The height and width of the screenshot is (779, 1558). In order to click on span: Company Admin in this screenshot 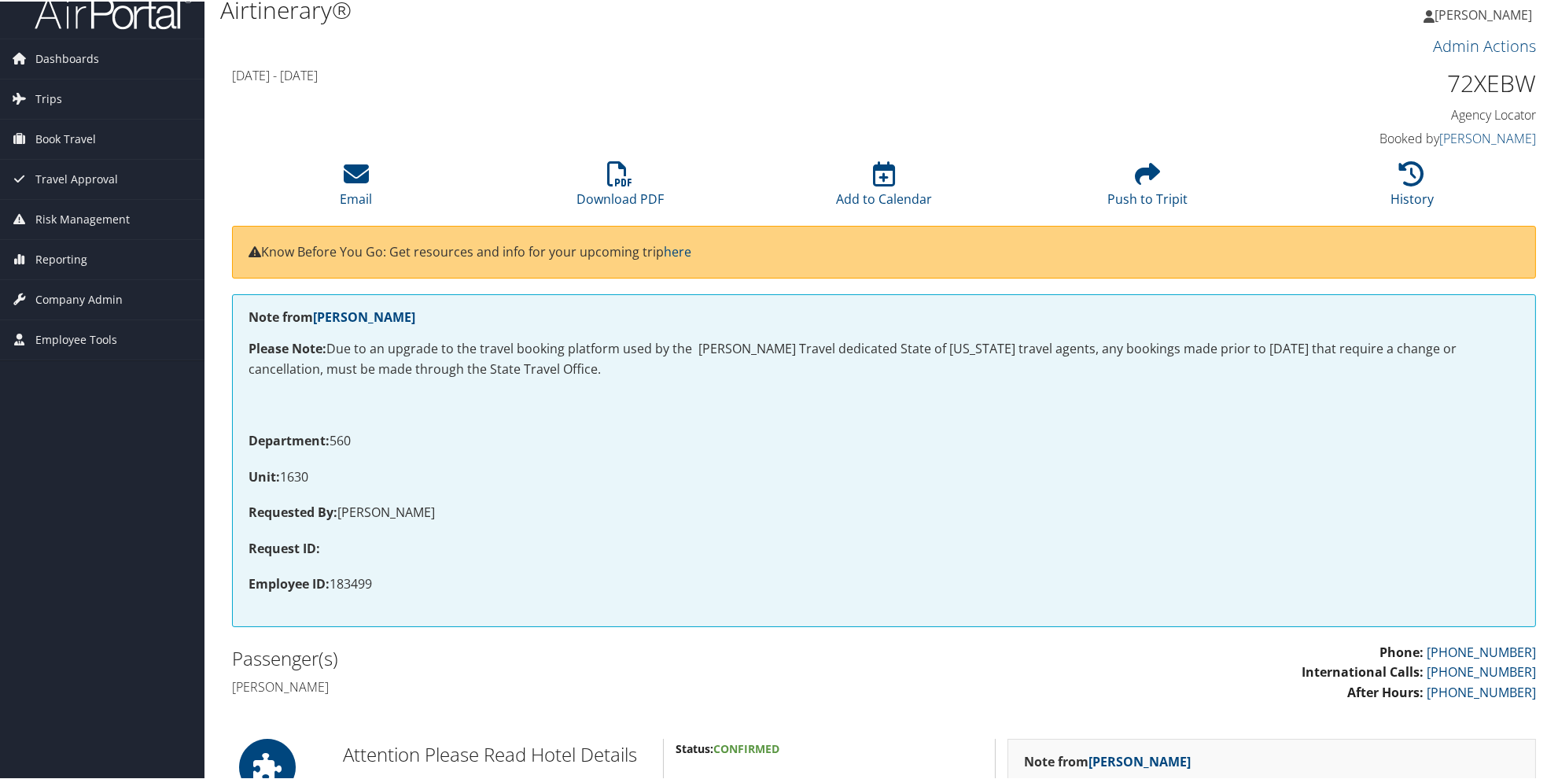, I will do `click(79, 298)`.